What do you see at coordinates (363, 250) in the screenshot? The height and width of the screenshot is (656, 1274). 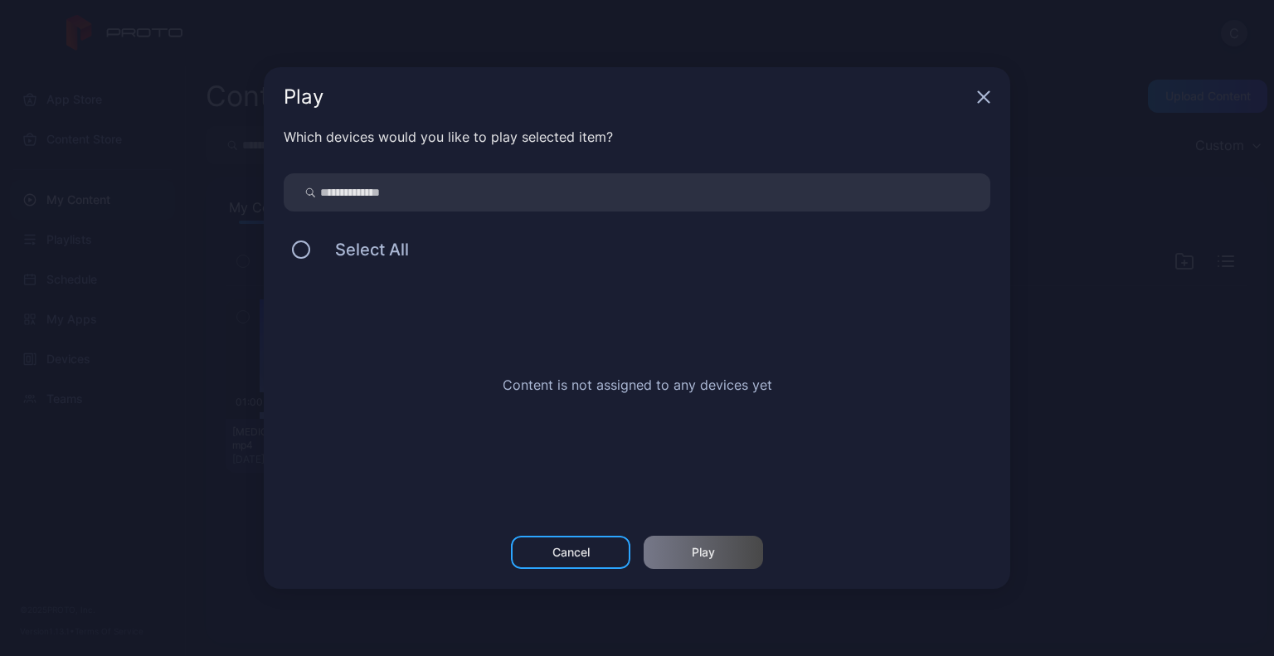 I see `span: Select All` at bounding box center [363, 250].